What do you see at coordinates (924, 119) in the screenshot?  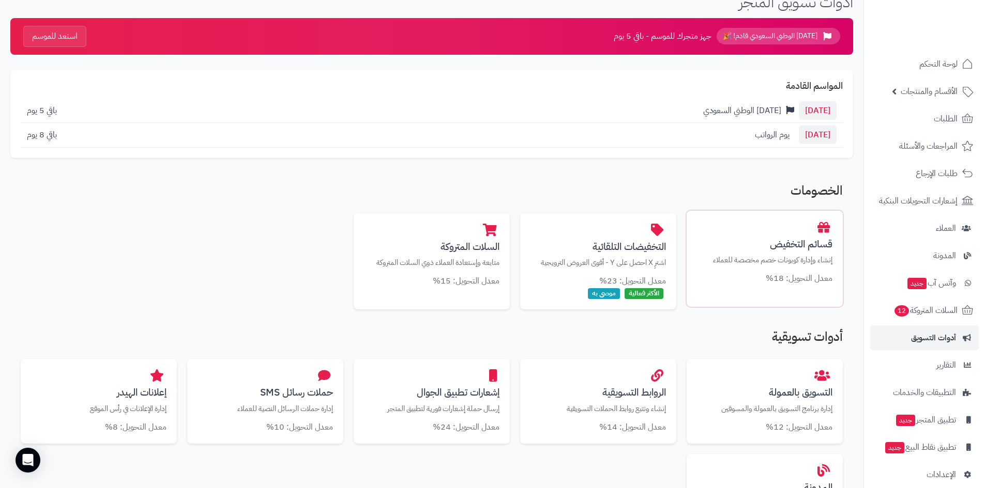 I see `a: الطلبات` at bounding box center [924, 119].